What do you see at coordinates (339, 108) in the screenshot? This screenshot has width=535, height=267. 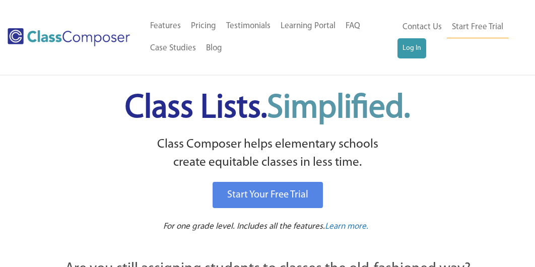 I see `span: Simplified.` at bounding box center [339, 108].